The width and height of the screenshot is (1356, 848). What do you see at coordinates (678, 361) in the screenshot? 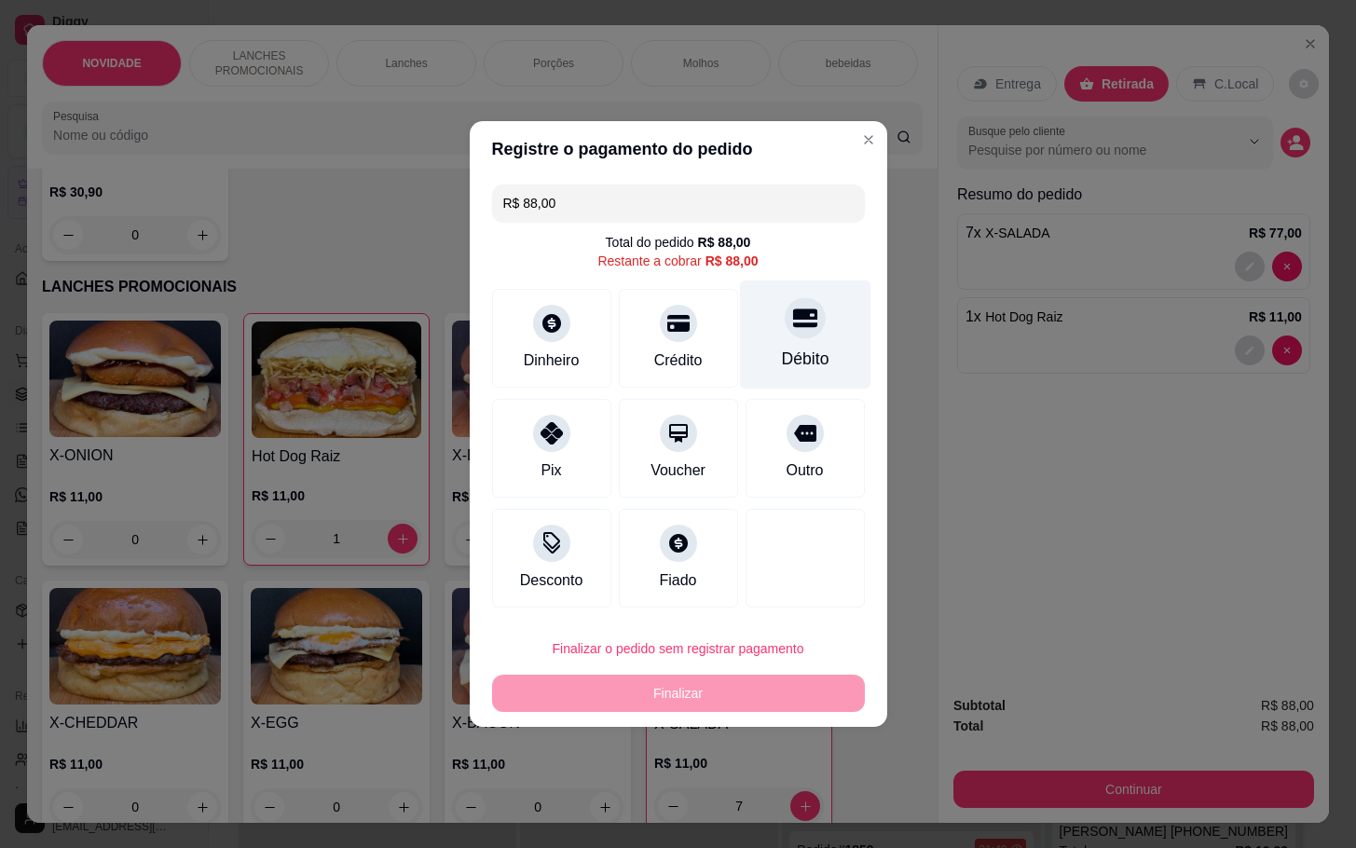
I see `div: Crédito` at bounding box center [678, 361].